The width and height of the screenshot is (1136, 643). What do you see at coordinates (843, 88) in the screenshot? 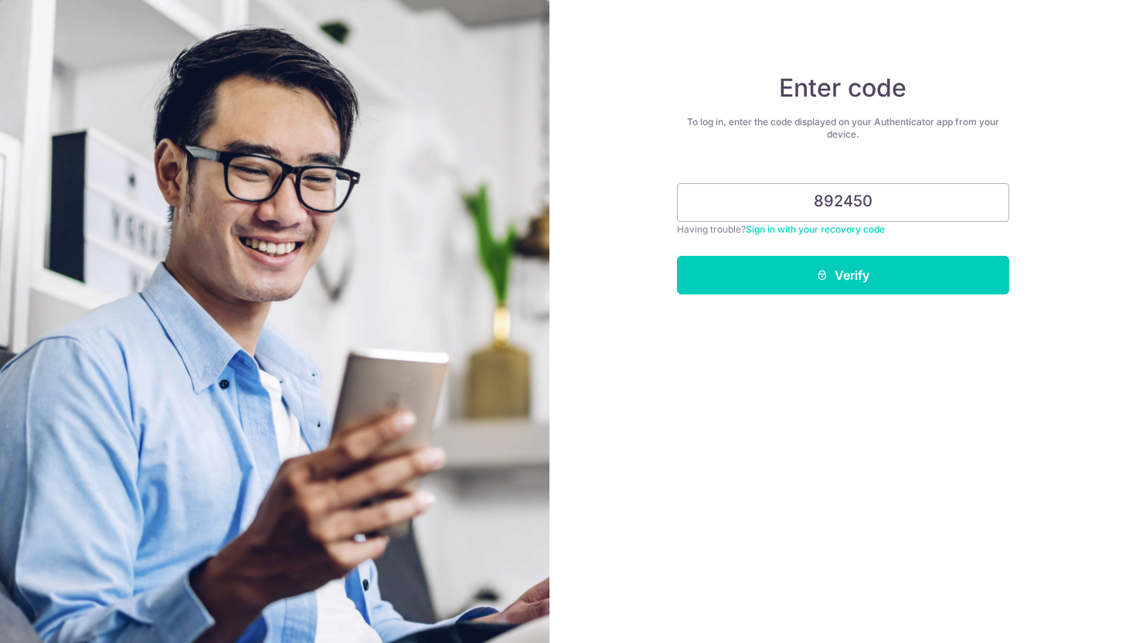
I see `h4: Enter code` at bounding box center [843, 88].